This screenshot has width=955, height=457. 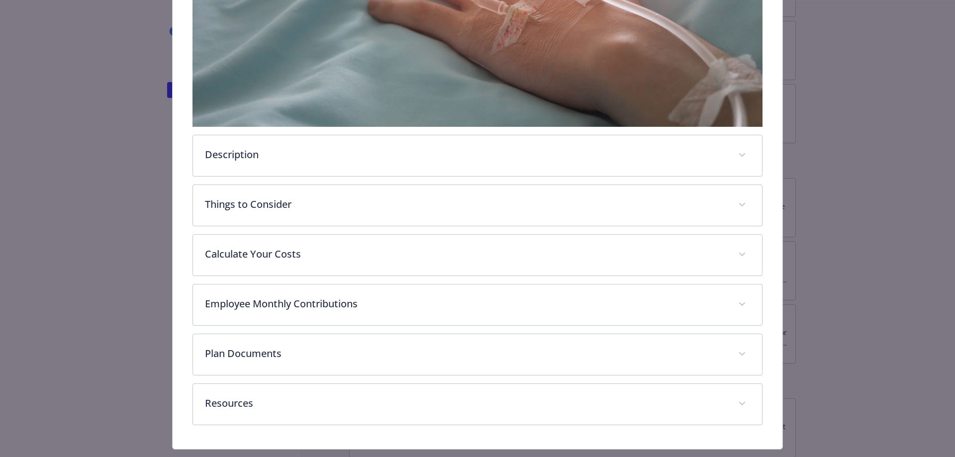 I want to click on p: Things to Consider, so click(x=466, y=204).